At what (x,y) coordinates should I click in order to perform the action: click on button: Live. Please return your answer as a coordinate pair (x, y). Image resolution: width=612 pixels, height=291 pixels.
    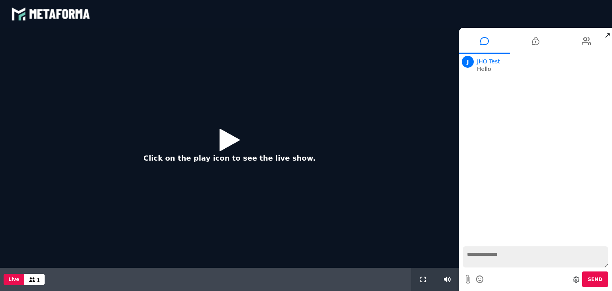
    Looking at the image, I should click on (14, 279).